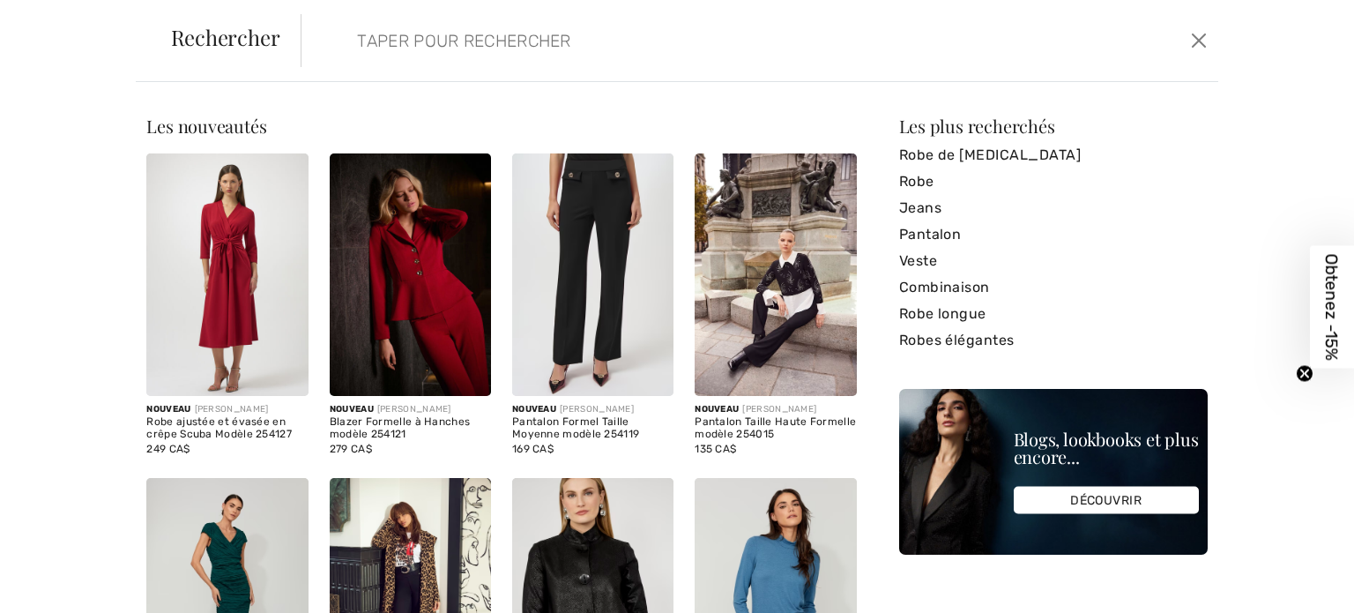 This screenshot has height=613, width=1354. I want to click on a: Veste, so click(1054, 261).